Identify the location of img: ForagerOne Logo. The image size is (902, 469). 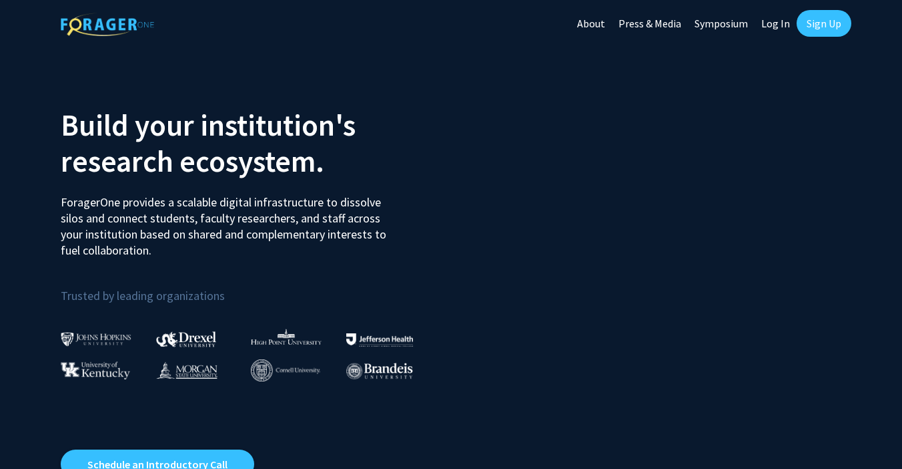
(107, 24).